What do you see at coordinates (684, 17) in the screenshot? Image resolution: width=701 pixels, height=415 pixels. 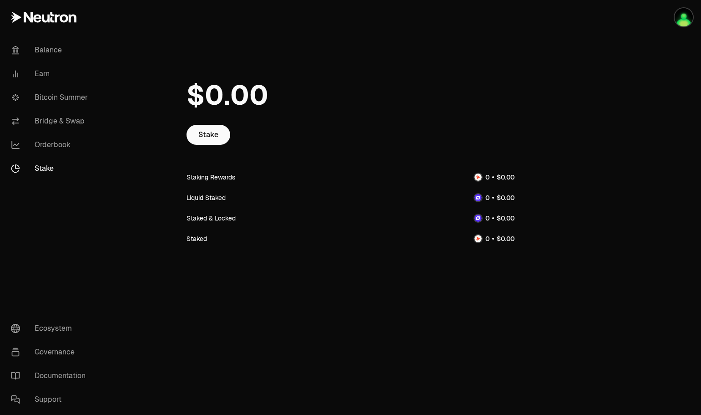 I see `img: 0xEvilPixie (DROP,Neutron)` at bounding box center [684, 17].